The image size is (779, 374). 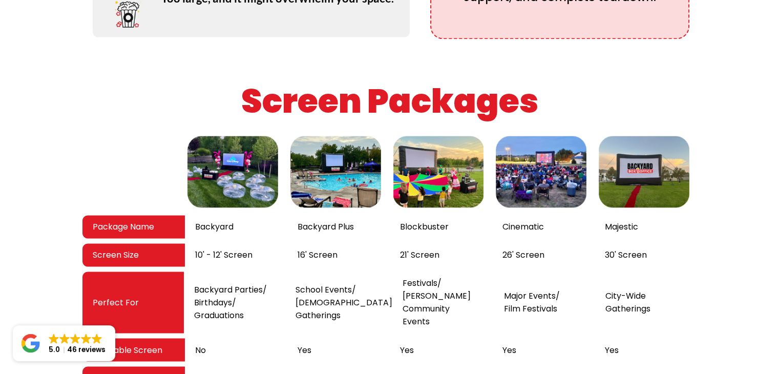 What do you see at coordinates (128, 349) in the screenshot?
I see `span: Inflatable Screen` at bounding box center [128, 349].